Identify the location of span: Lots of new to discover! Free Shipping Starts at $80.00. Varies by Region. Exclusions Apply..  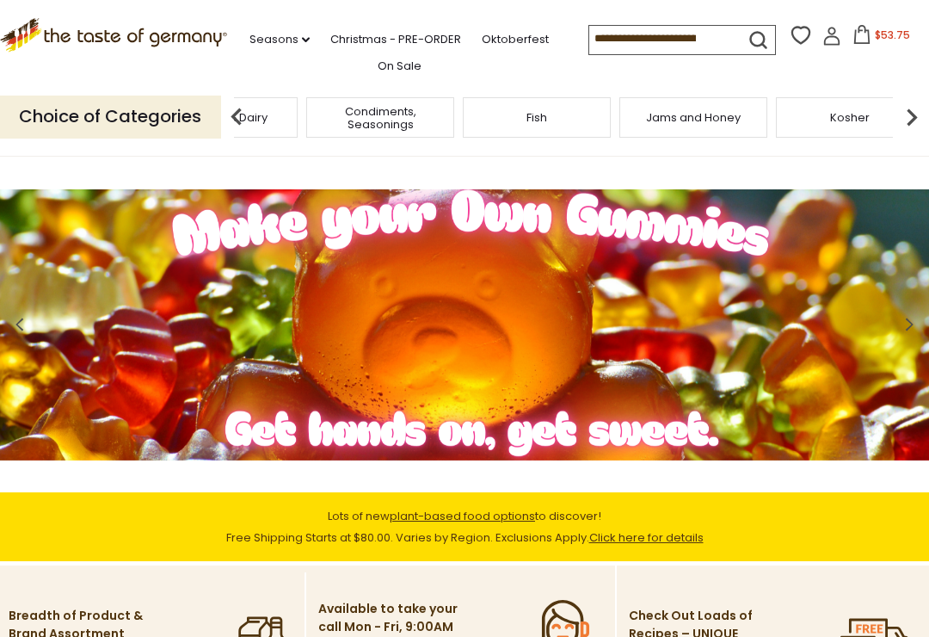
(465, 527).